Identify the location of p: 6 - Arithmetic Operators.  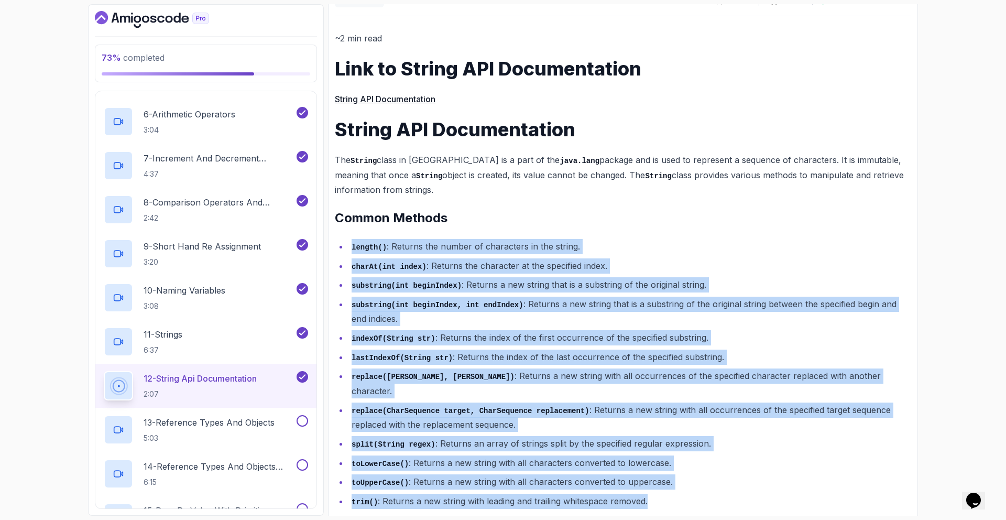
(189, 114).